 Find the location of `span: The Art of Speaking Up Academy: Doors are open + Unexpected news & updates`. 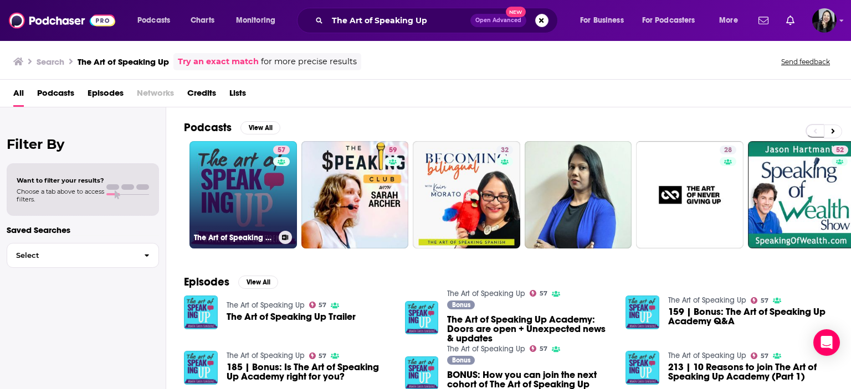

span: The Art of Speaking Up Academy: Doors are open + Unexpected news & updates is located at coordinates (530, 329).